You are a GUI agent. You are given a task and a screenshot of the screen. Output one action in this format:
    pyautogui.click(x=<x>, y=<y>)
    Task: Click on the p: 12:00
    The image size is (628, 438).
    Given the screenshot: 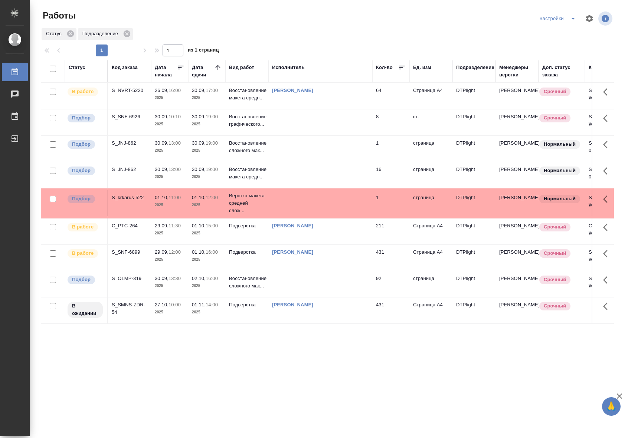 What is the action you would take?
    pyautogui.click(x=174, y=252)
    